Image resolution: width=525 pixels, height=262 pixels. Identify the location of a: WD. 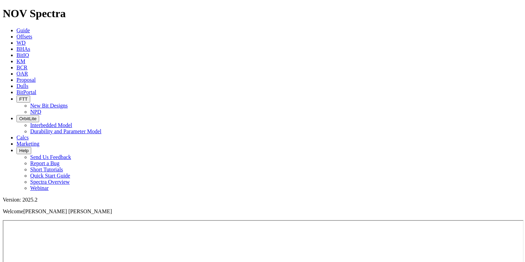
(21, 43).